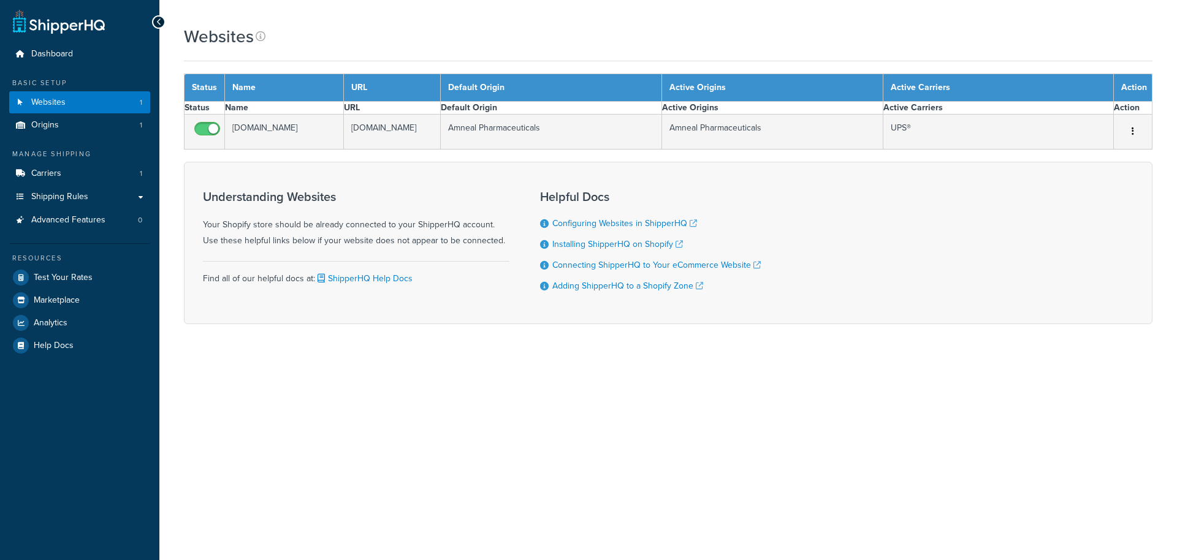 This screenshot has width=1177, height=560. I want to click on a: Advanced Features 0, so click(80, 220).